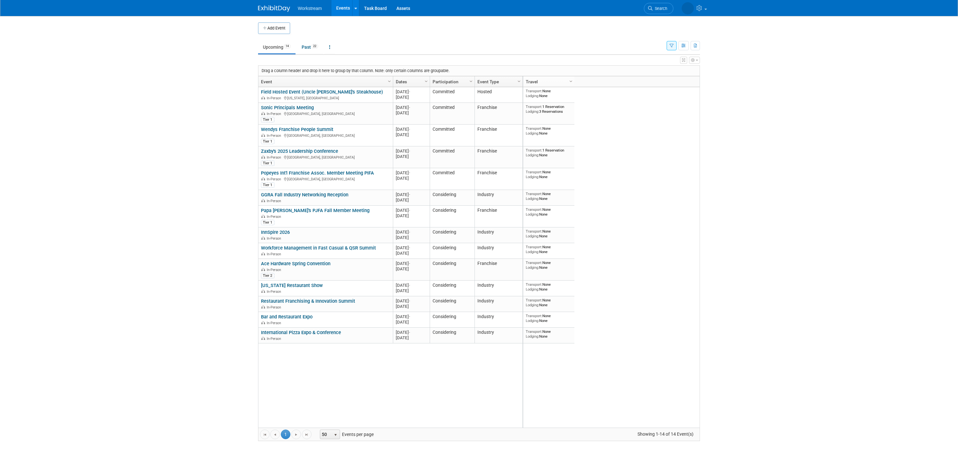 This screenshot has height=468, width=958. I want to click on a: Participation, so click(452, 82).